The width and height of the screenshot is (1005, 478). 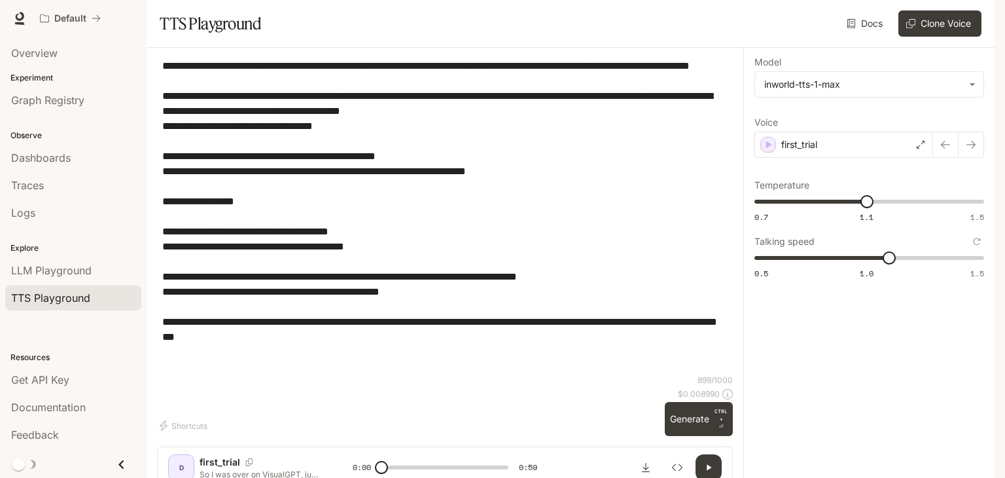 I want to click on button: Copy Voice ID, so click(x=249, y=462).